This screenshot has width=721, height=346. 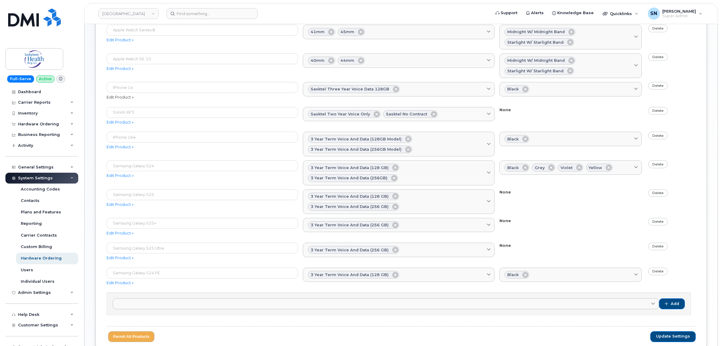 I want to click on div: Quicklinks, so click(x=621, y=14).